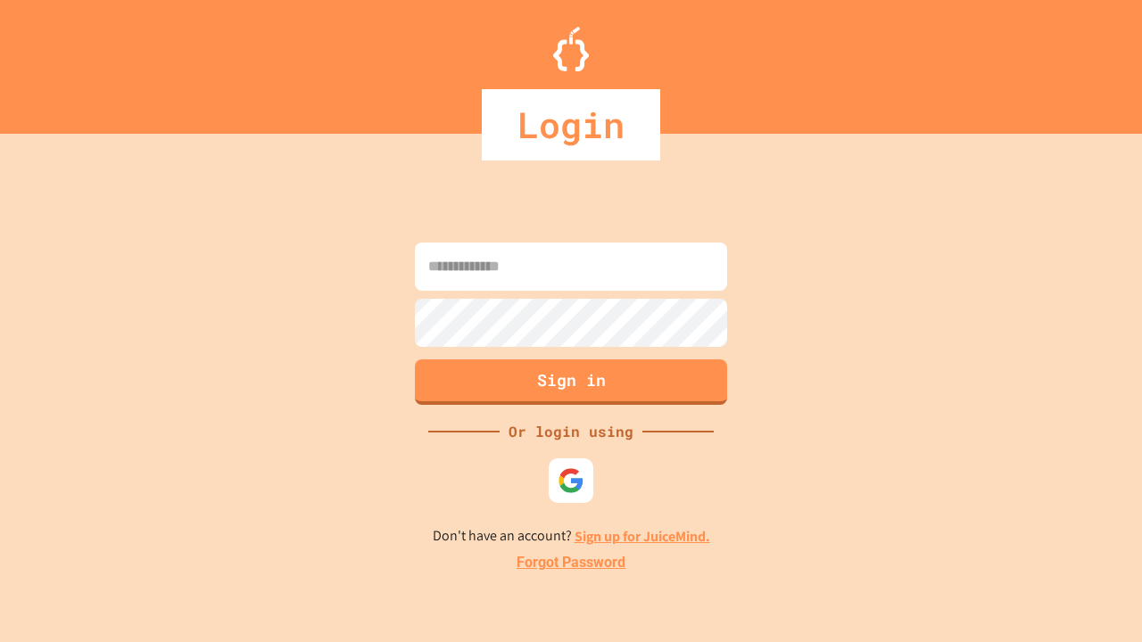 The width and height of the screenshot is (1142, 642). Describe the element at coordinates (571, 481) in the screenshot. I see `img: google-icon.svg` at that location.